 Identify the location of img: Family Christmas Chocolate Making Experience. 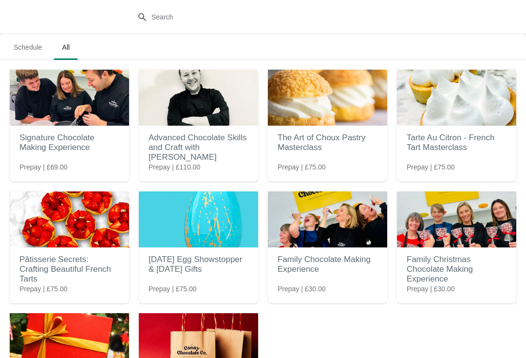
(457, 219).